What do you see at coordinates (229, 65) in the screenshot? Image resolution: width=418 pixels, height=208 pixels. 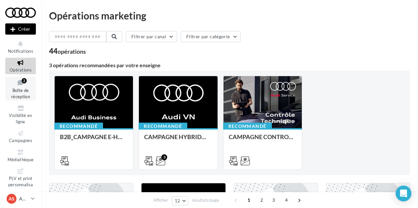 I see `div: 3 opérations recommandées par votre enseigne` at bounding box center [229, 65].